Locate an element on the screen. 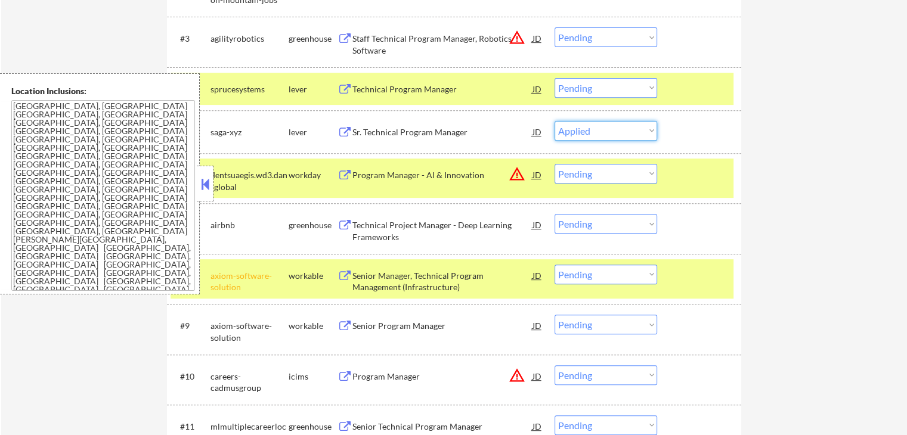 This screenshot has width=907, height=435. div: Staff Technical Program Manager, Robotics Software is located at coordinates (442, 44).